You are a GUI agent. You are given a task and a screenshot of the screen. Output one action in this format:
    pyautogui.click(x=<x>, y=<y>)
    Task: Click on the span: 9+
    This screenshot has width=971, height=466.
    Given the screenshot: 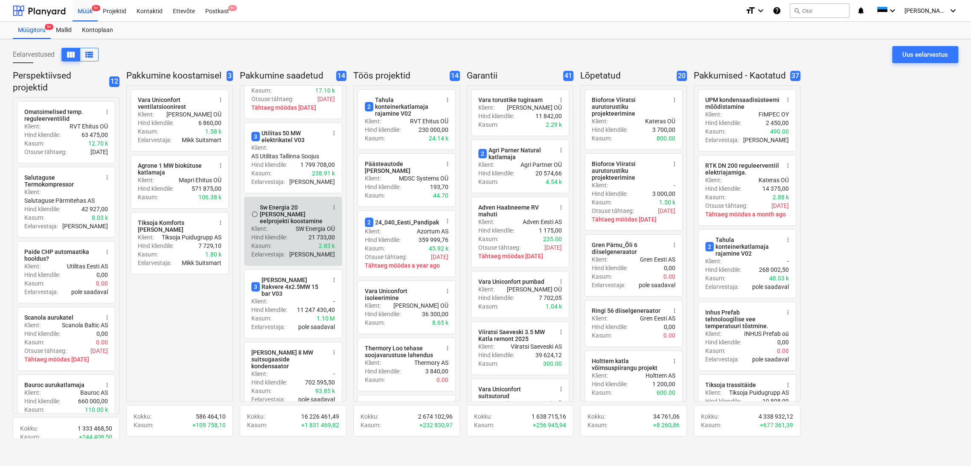 What is the action you would take?
    pyautogui.click(x=49, y=27)
    